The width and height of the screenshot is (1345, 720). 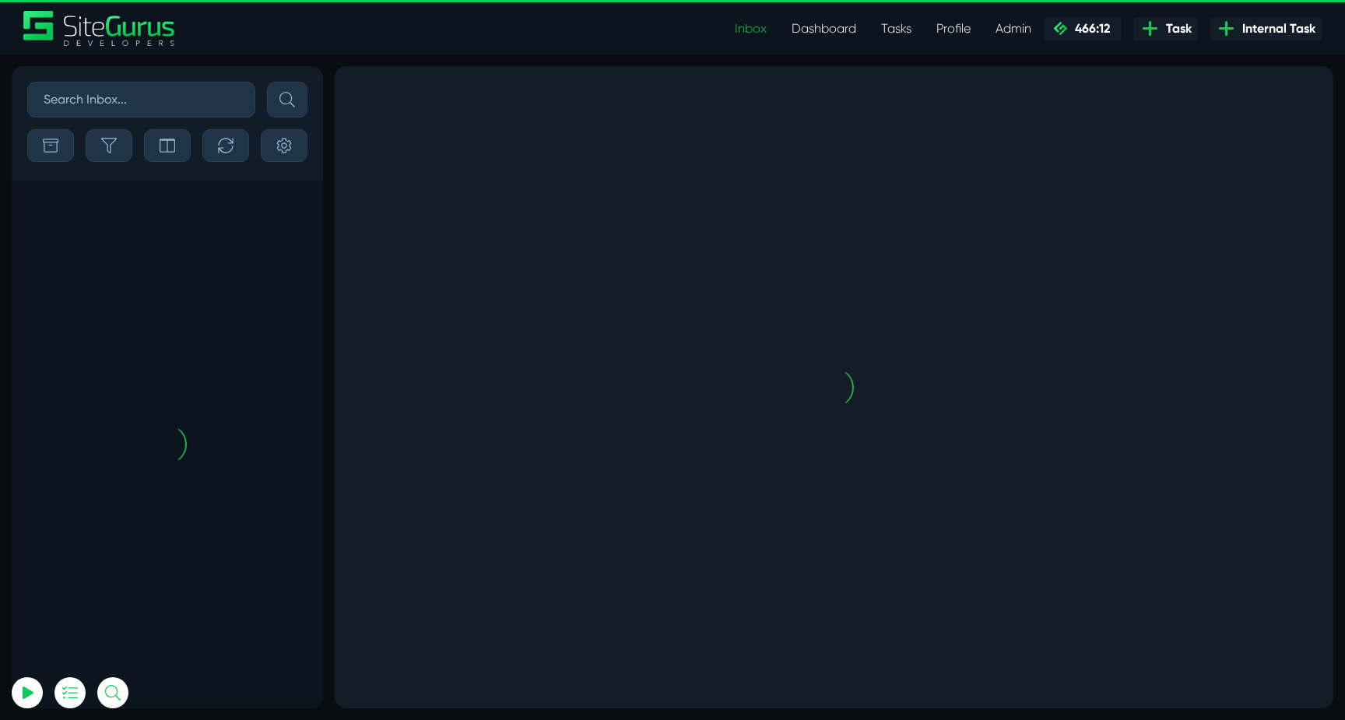 What do you see at coordinates (750, 29) in the screenshot?
I see `a: Inbox` at bounding box center [750, 29].